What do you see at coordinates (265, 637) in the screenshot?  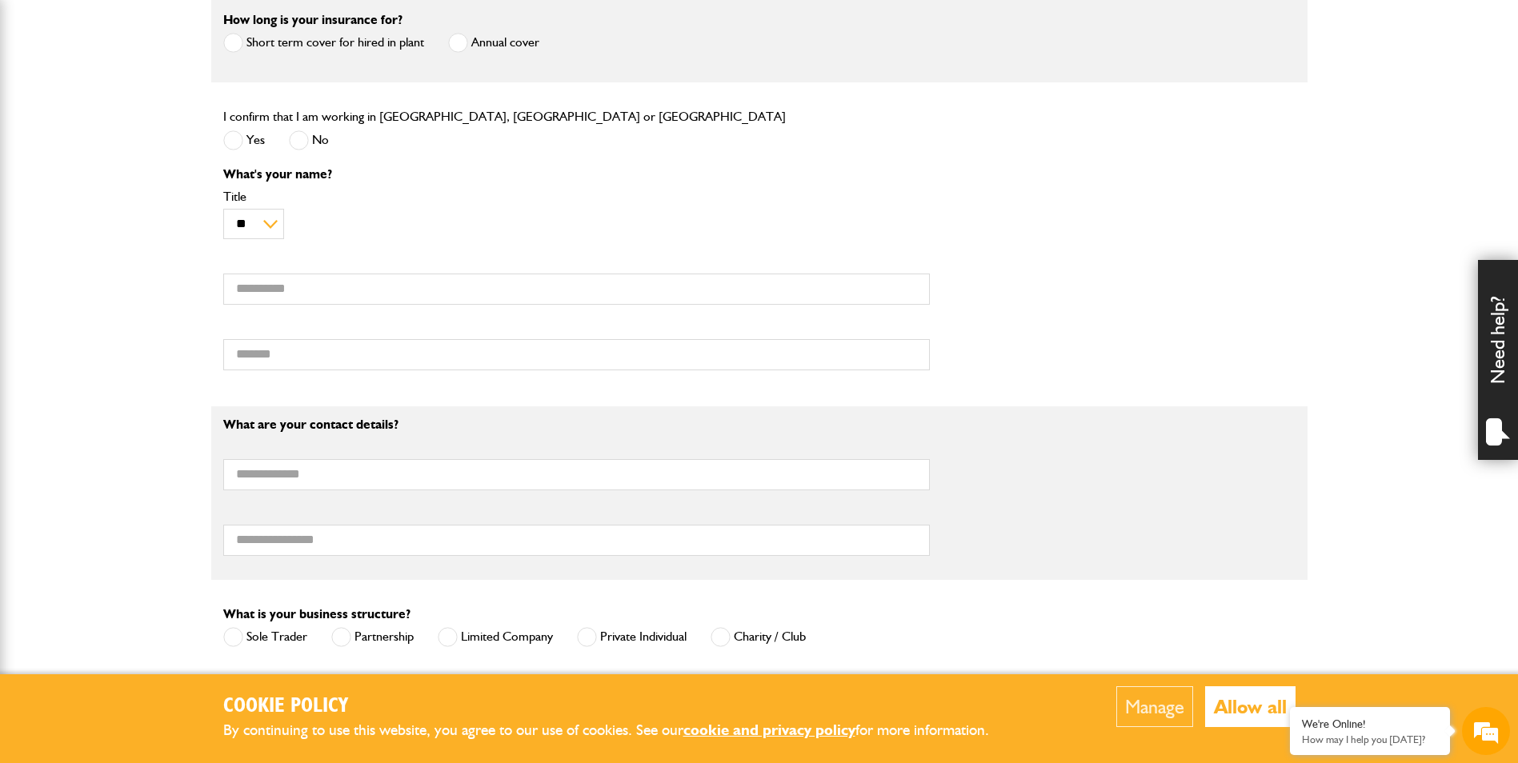 I see `label: Sole Trader` at bounding box center [265, 637].